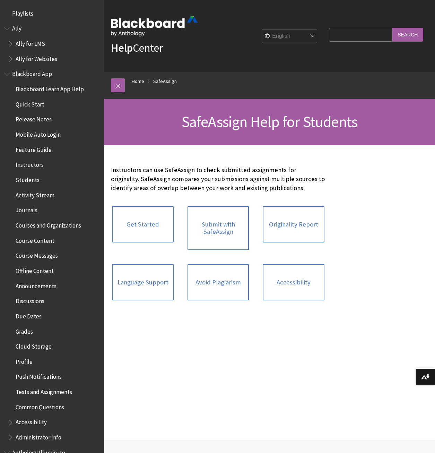 The image size is (435, 453). I want to click on a: Avoid Plagiarism, so click(218, 282).